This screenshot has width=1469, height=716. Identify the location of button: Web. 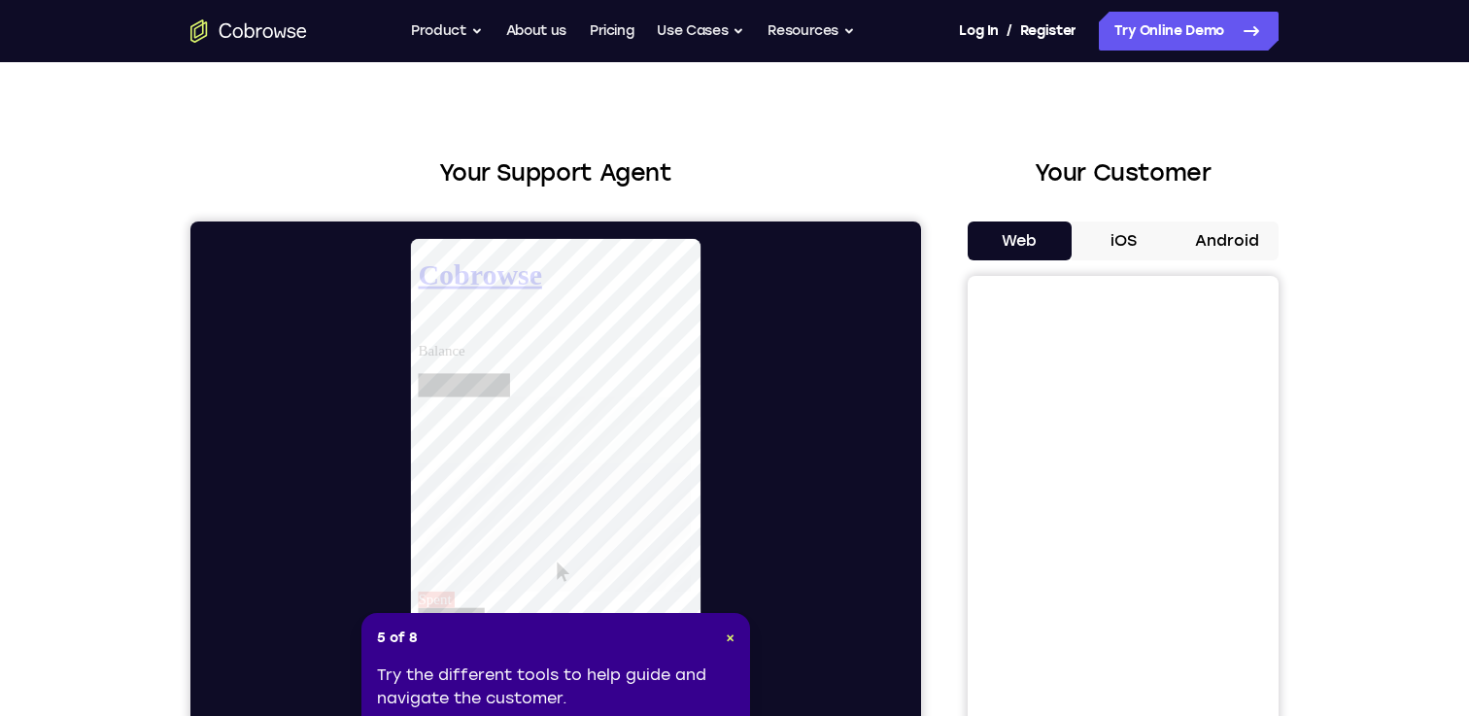
(1019, 241).